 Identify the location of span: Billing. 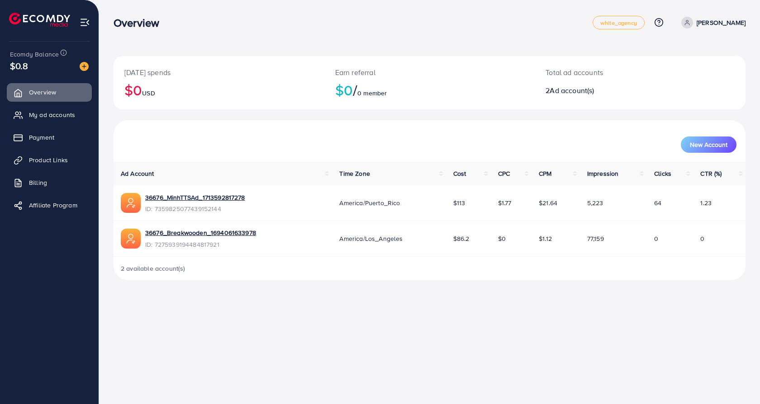
(38, 183).